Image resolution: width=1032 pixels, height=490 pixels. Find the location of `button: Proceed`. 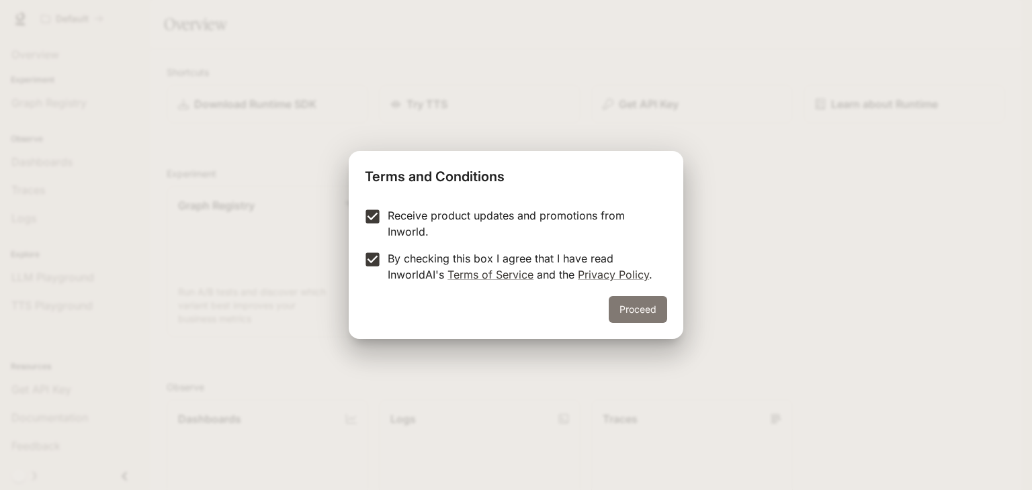

button: Proceed is located at coordinates (638, 310).